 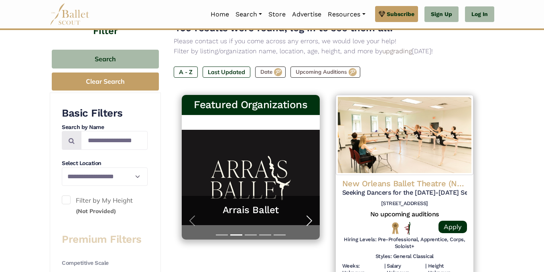 What do you see at coordinates (251, 210) in the screenshot?
I see `h5: Arrais Ballet` at bounding box center [251, 210].